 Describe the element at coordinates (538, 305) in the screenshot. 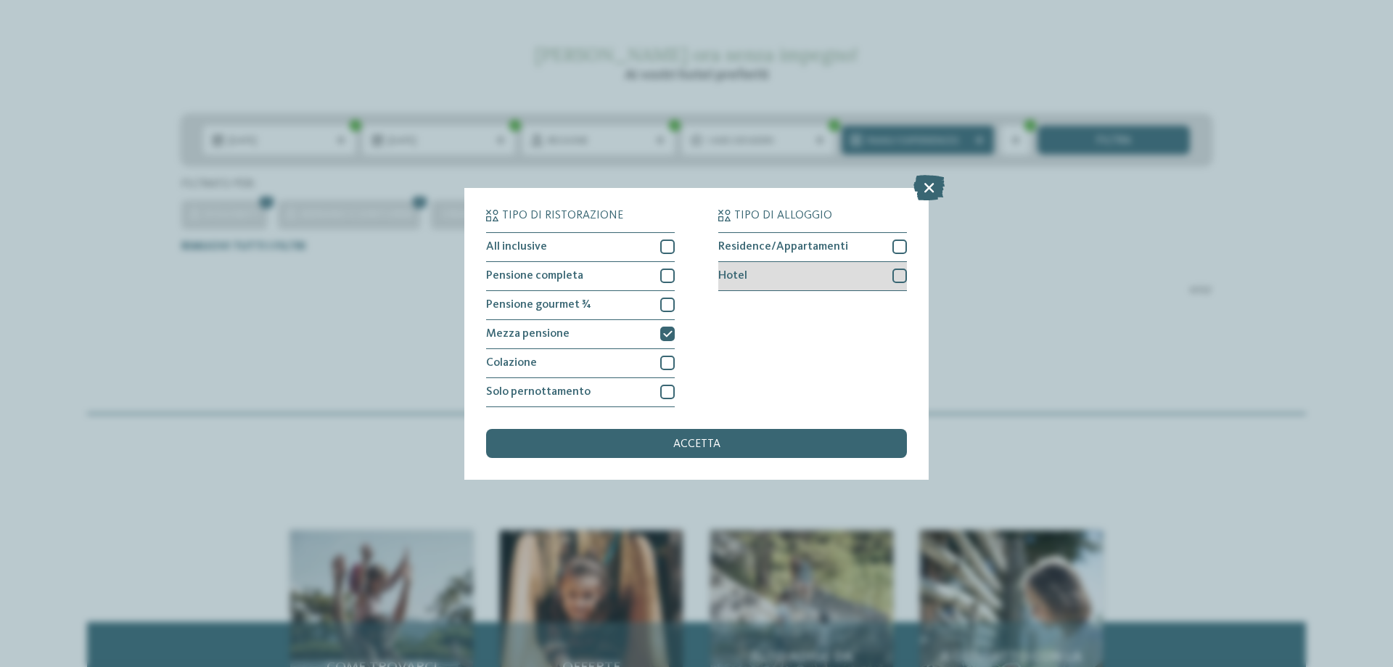

I see `span: Pensione gourmet ¾` at that location.